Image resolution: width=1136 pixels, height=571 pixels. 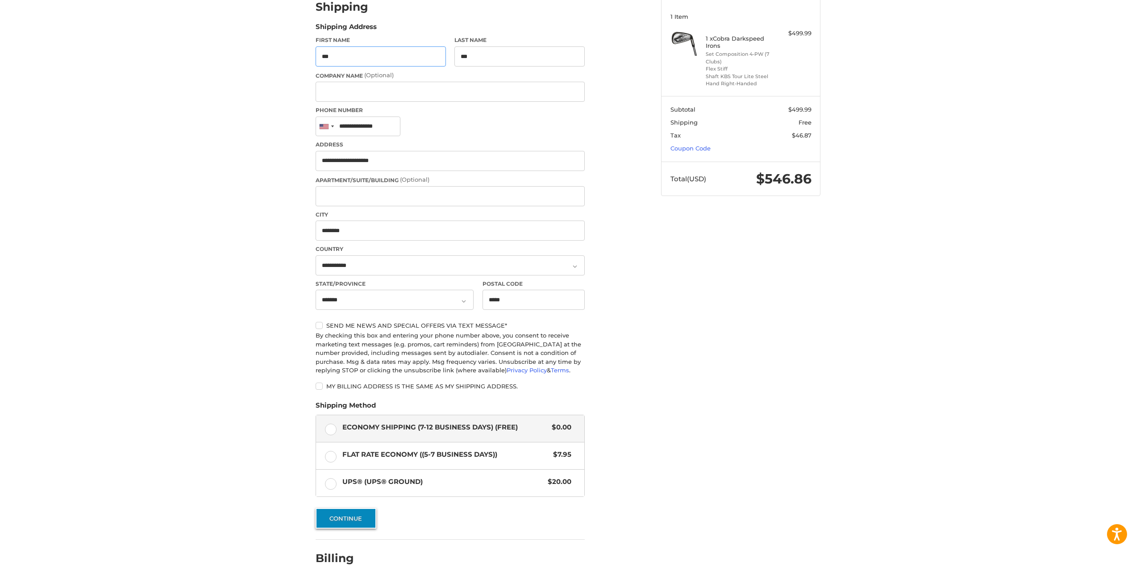 I want to click on label: Send me news and special offers via text message*, so click(x=450, y=325).